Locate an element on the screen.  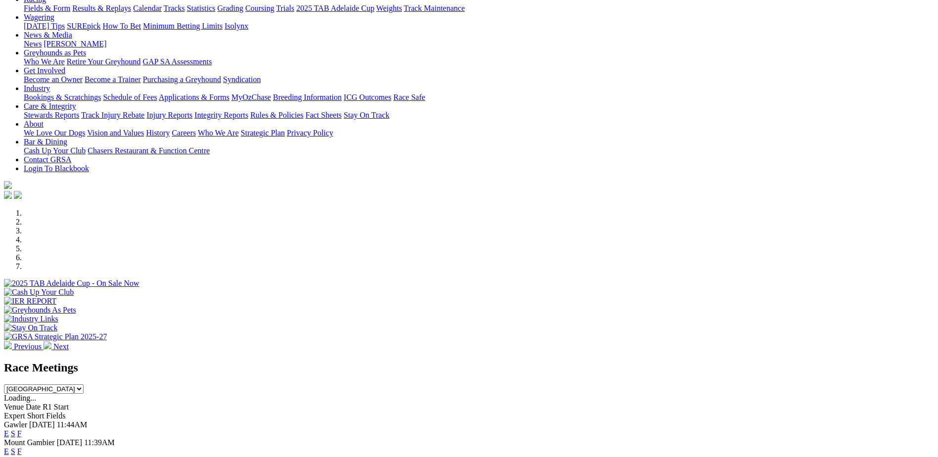
a: Care & Integrity is located at coordinates (50, 106).